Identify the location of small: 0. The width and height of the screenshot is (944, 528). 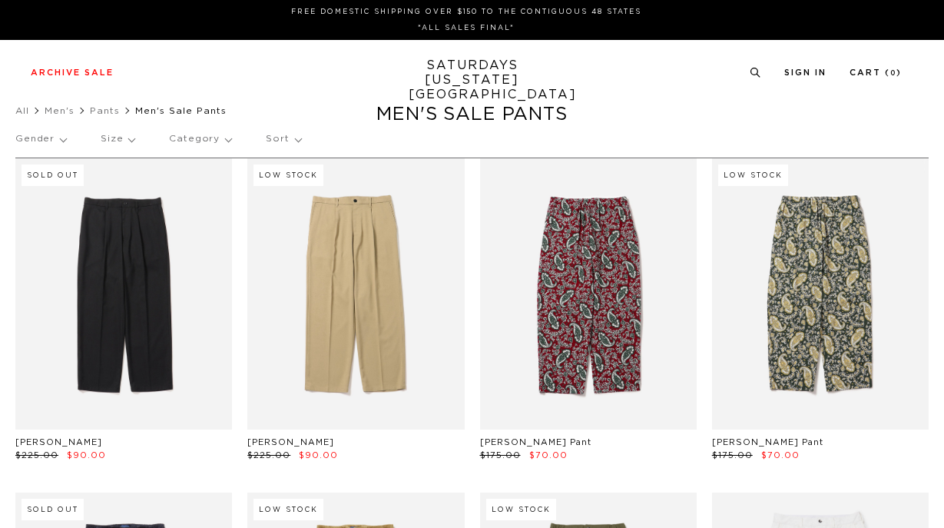
(893, 73).